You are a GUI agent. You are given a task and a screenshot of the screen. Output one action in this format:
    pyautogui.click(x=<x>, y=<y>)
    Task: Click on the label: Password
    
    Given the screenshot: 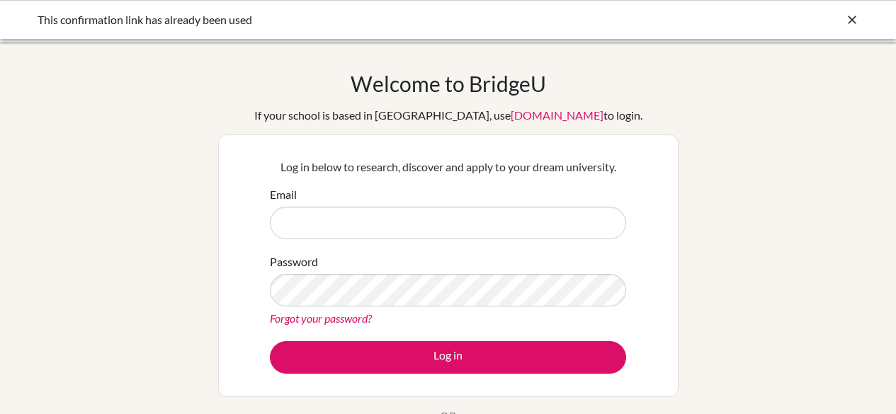 What is the action you would take?
    pyautogui.click(x=294, y=262)
    